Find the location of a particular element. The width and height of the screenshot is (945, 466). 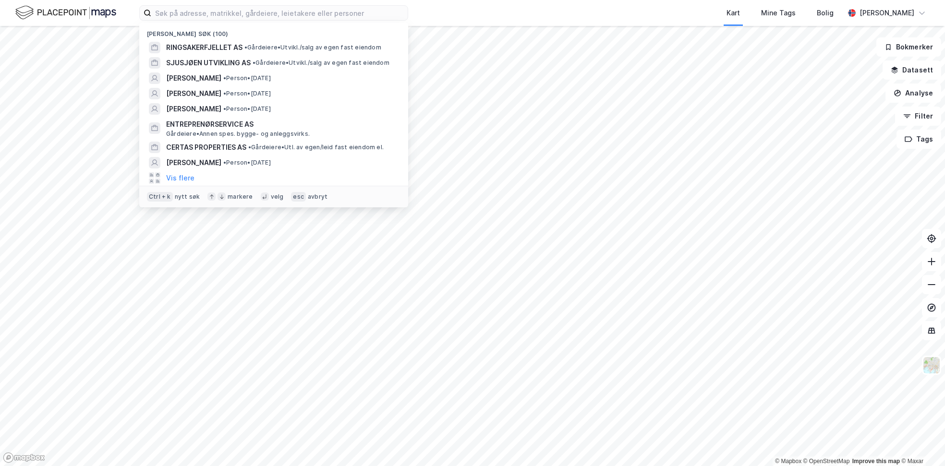

input: Søk på adresse, matrikkel, gårdeiere, leietakere eller personer is located at coordinates (279, 13).